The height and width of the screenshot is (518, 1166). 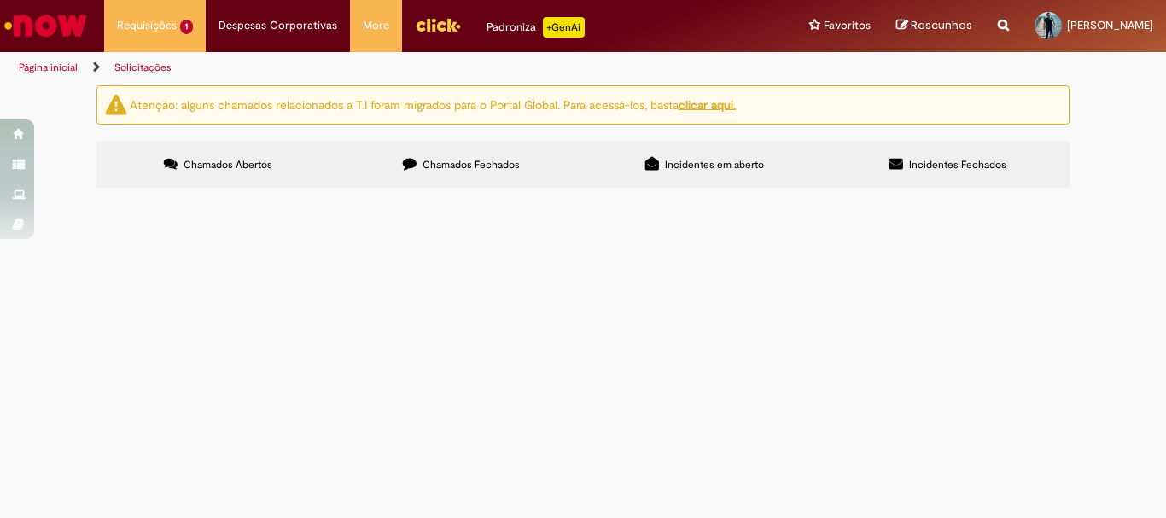 What do you see at coordinates (147, 26) in the screenshot?
I see `span: Requisições` at bounding box center [147, 26].